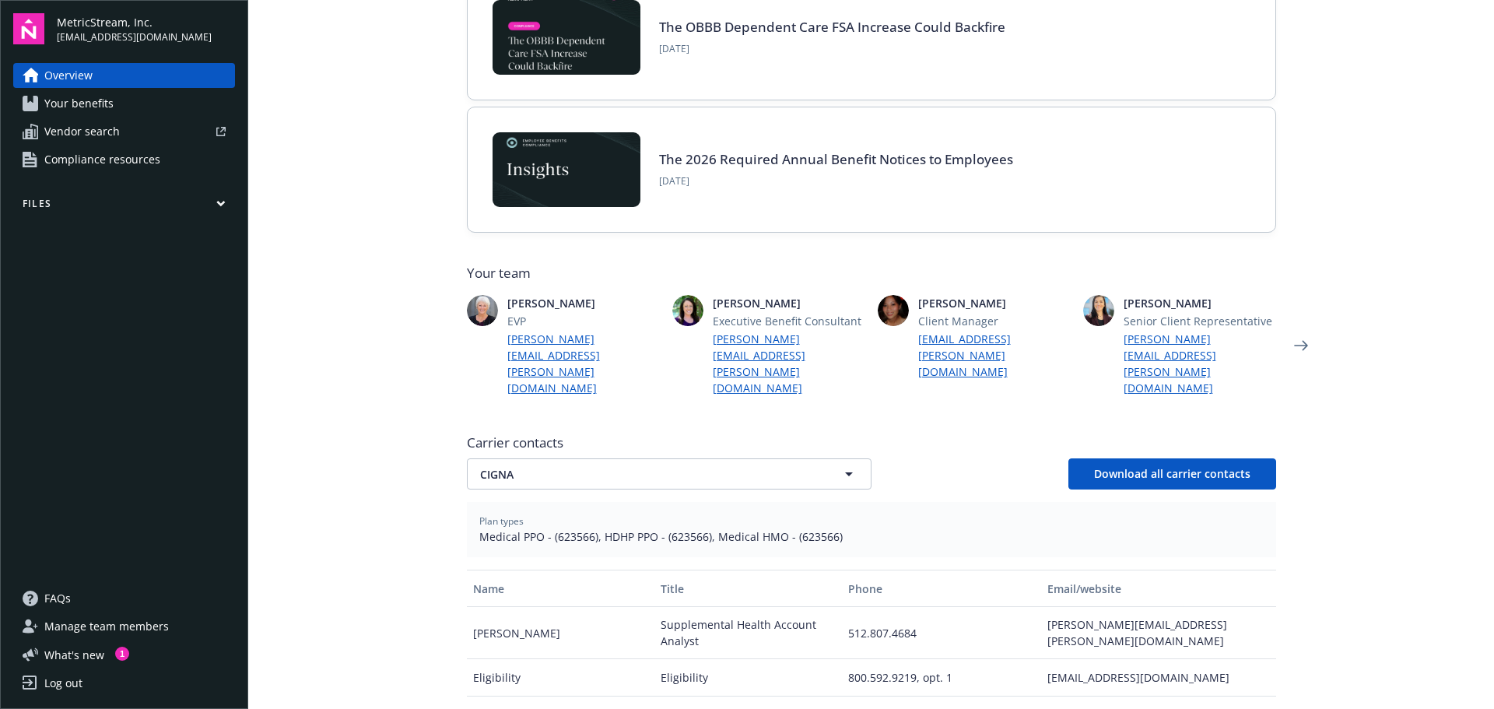  I want to click on span: What ' s new, so click(74, 655).